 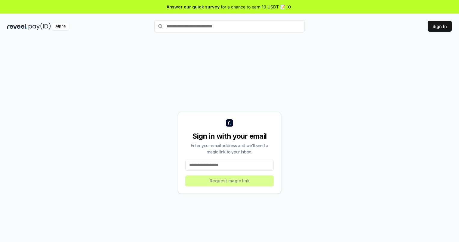 I want to click on div: Alpha, so click(x=60, y=26).